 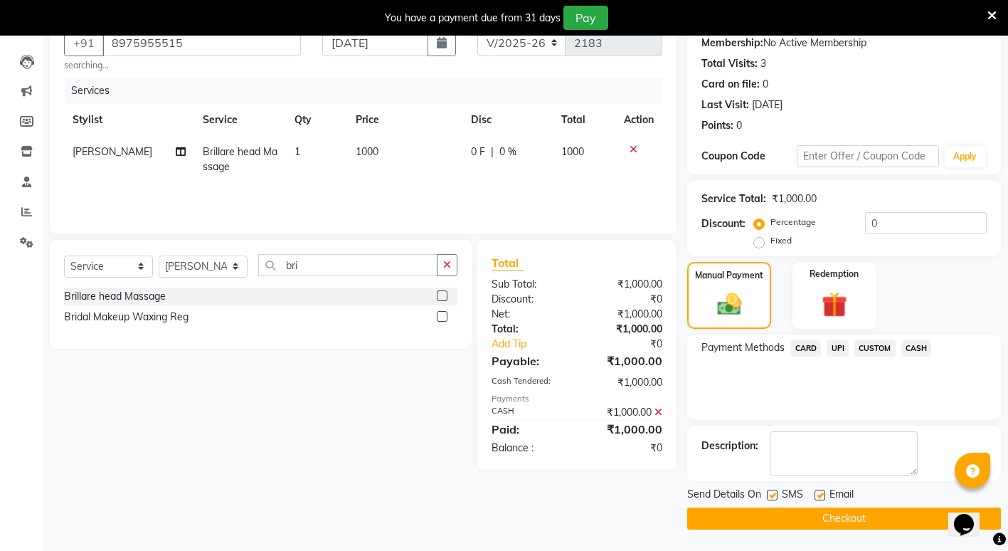 What do you see at coordinates (835, 305) in the screenshot?
I see `img: _gift.svg` at bounding box center [835, 305].